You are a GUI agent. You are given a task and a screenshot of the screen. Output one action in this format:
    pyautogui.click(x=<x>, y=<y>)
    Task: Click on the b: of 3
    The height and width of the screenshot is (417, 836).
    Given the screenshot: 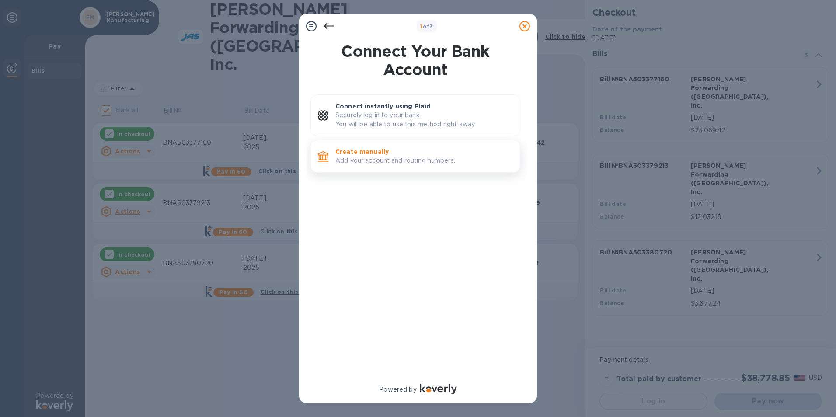 What is the action you would take?
    pyautogui.click(x=427, y=26)
    